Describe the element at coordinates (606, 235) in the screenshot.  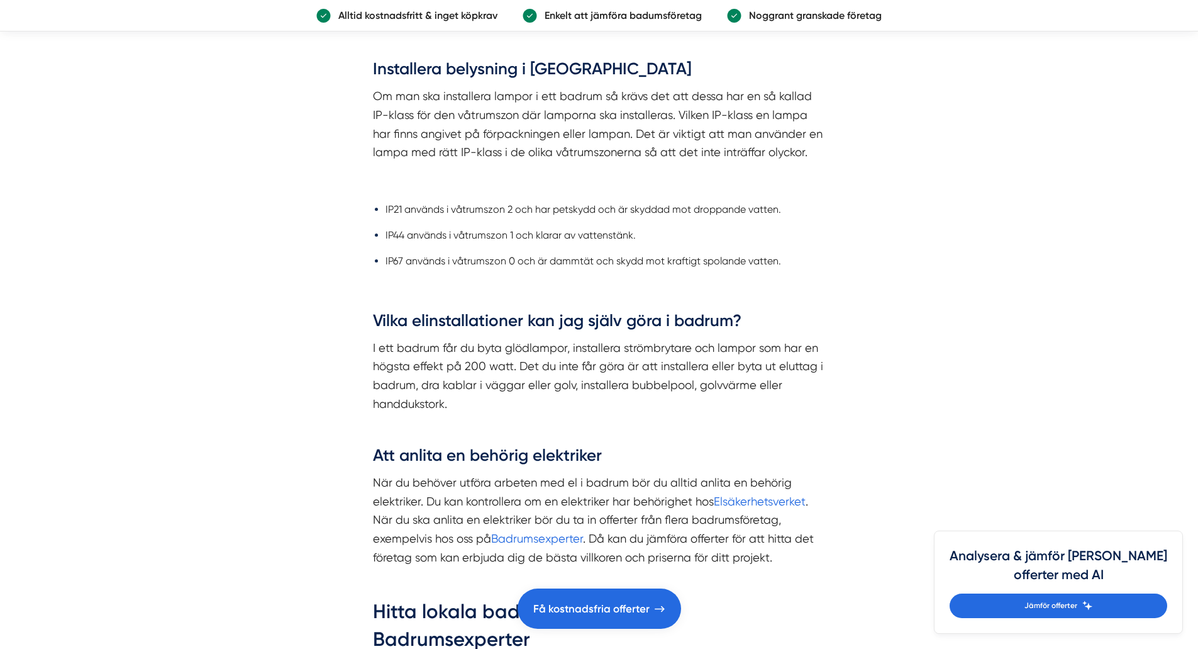
I see `li: IP44 används i våtrumszon 1 och klarar av vattenstänk.` at that location.